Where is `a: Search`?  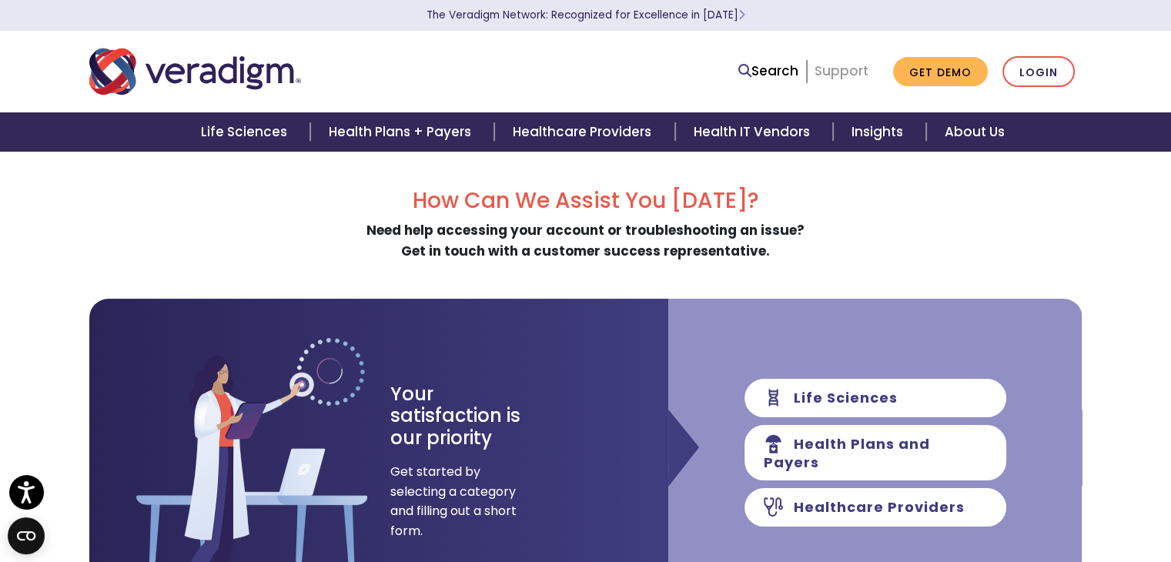 a: Search is located at coordinates (768, 71).